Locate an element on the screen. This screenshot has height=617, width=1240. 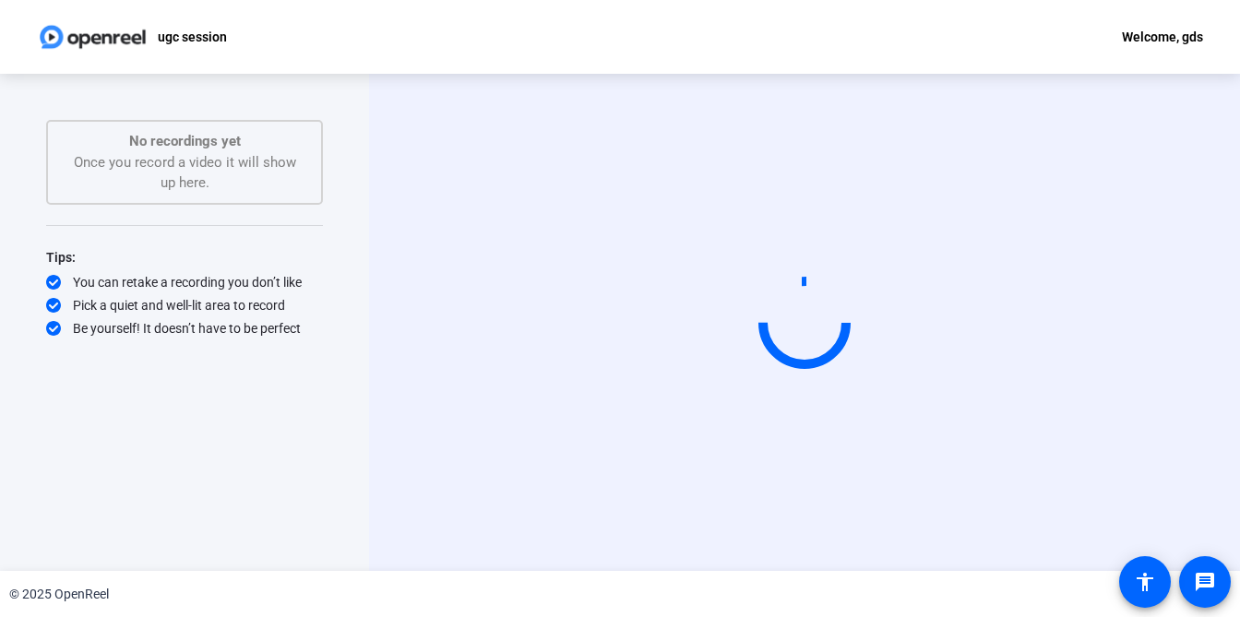
p: No recordings yet is located at coordinates (185, 141).